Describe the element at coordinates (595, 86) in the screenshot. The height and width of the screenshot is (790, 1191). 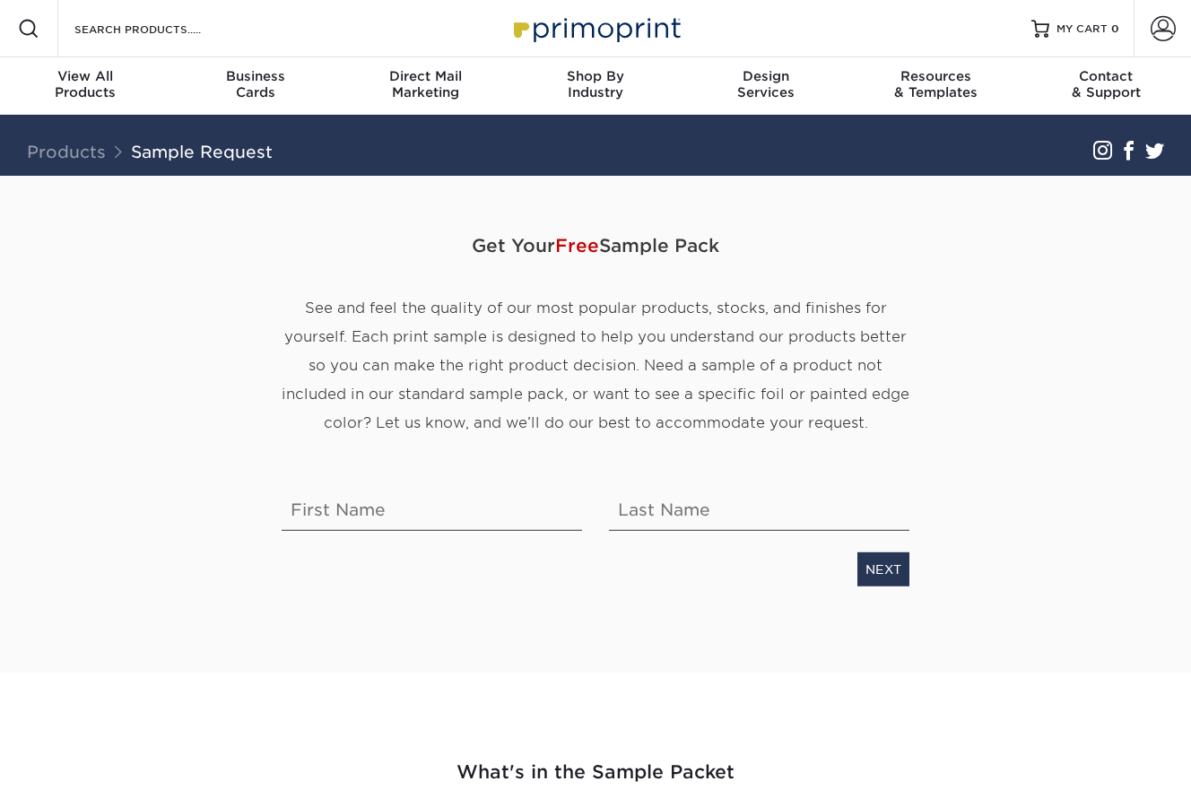
I see `a: Shop ByIndustry` at that location.